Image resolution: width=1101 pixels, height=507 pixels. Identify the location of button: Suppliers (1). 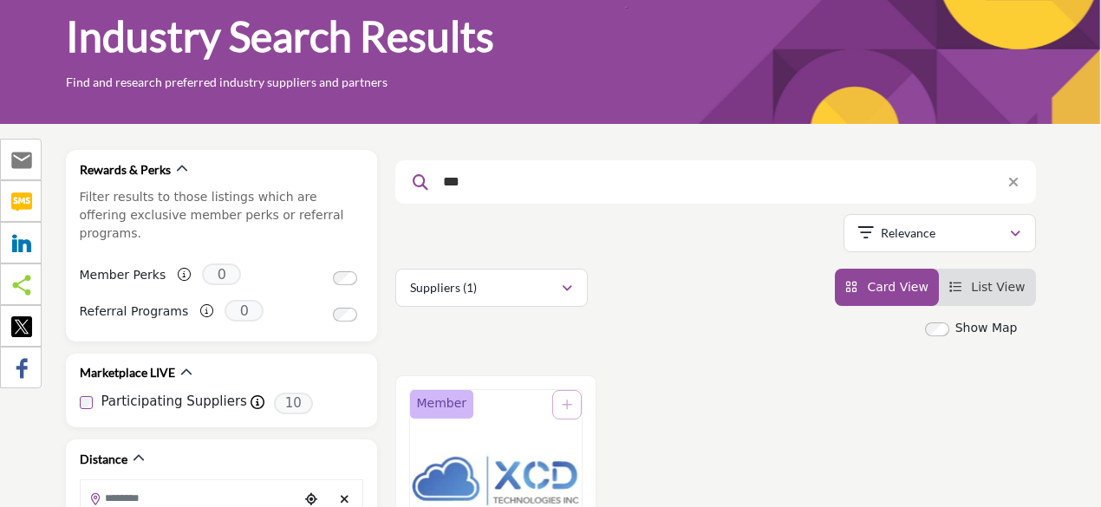
(492, 288).